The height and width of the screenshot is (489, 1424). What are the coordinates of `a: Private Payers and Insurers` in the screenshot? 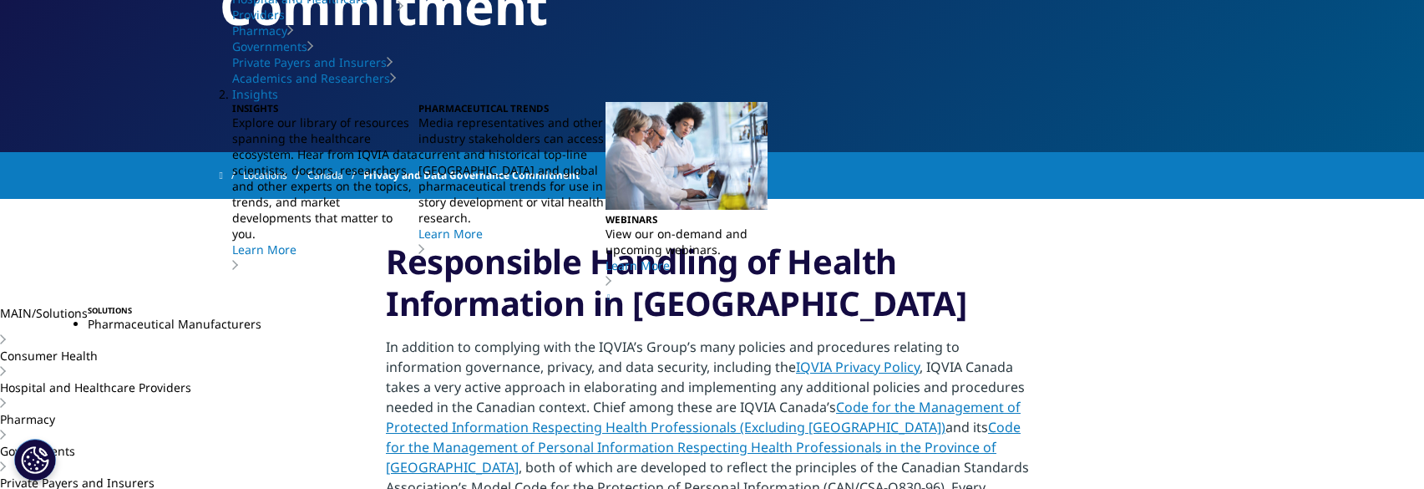 It's located at (309, 62).